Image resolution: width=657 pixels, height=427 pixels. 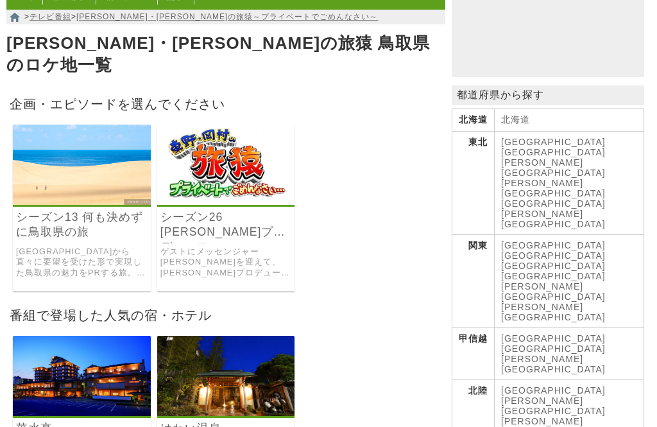 What do you see at coordinates (226, 201) in the screenshot?
I see `a: 東野・岡村の旅猿～プライベートでごめんなさい～ シーズン26 黒田プロデュース 鳥取県の旅` at bounding box center [226, 201].